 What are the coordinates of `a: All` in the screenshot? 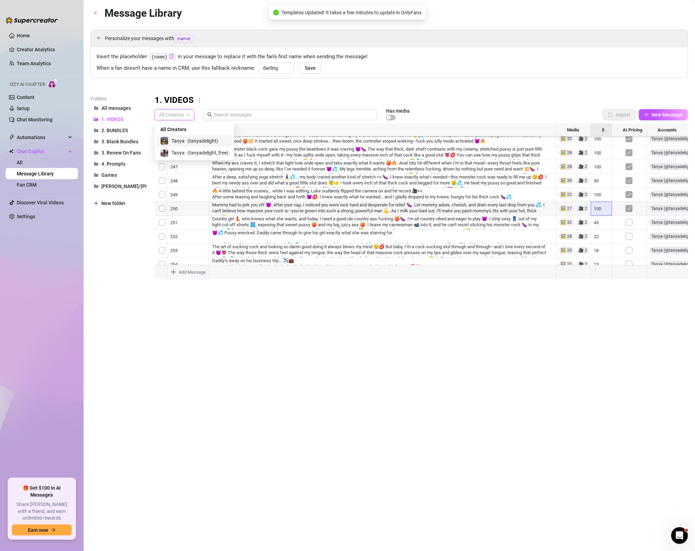 It's located at (20, 162).